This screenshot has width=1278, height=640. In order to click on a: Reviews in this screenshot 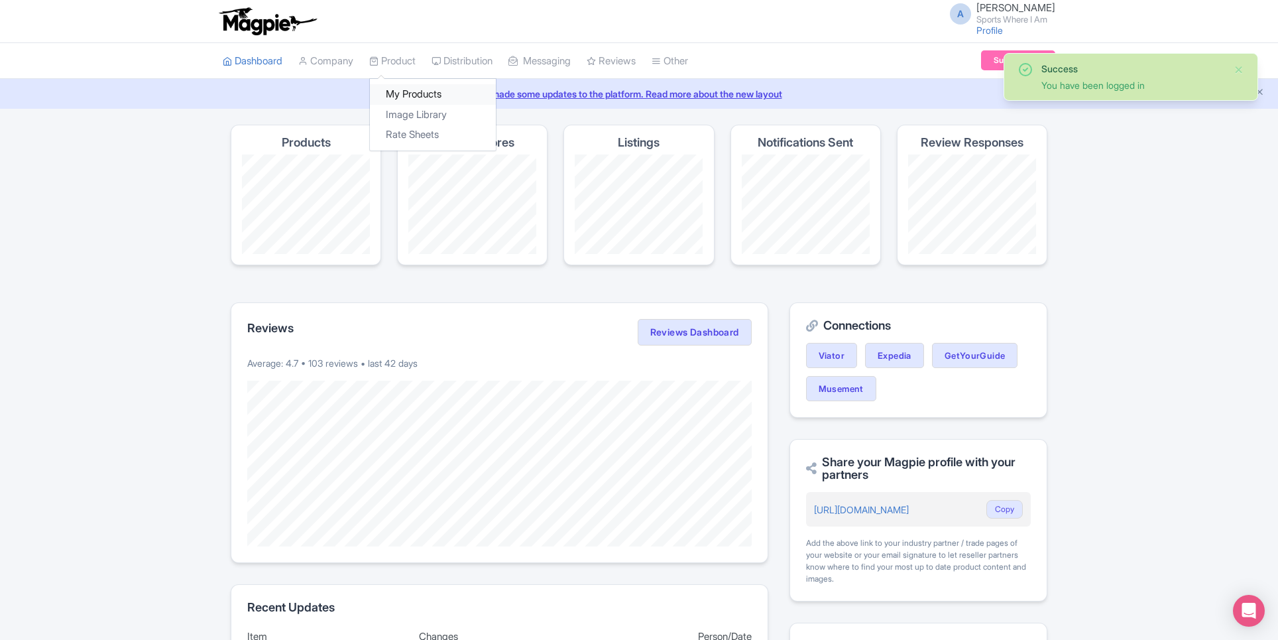, I will do `click(611, 61)`.